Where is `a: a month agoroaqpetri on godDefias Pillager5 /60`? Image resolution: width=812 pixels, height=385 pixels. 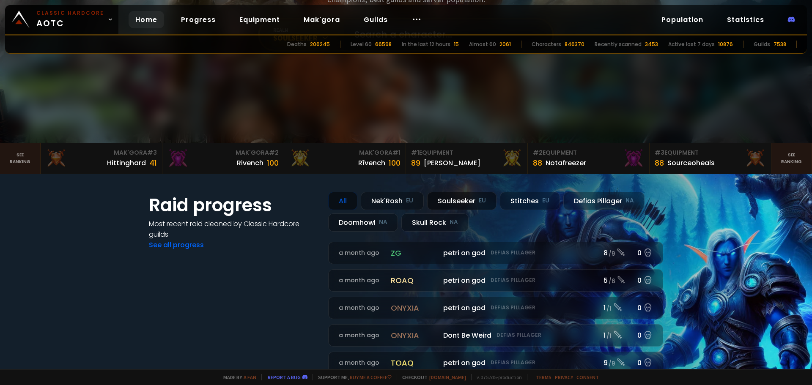
a: a month agoroaqpetri on godDefias Pillager5 /60 is located at coordinates (496, 280).